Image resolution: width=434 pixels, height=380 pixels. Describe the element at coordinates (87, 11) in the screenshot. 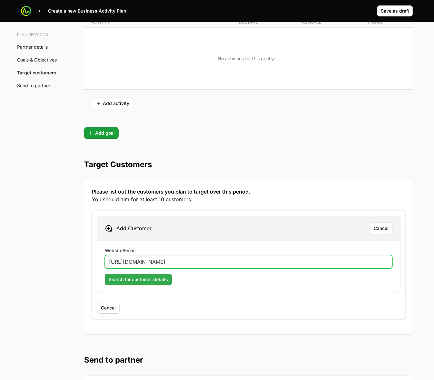

I see `p: Create a new Business Activity Plan` at that location.